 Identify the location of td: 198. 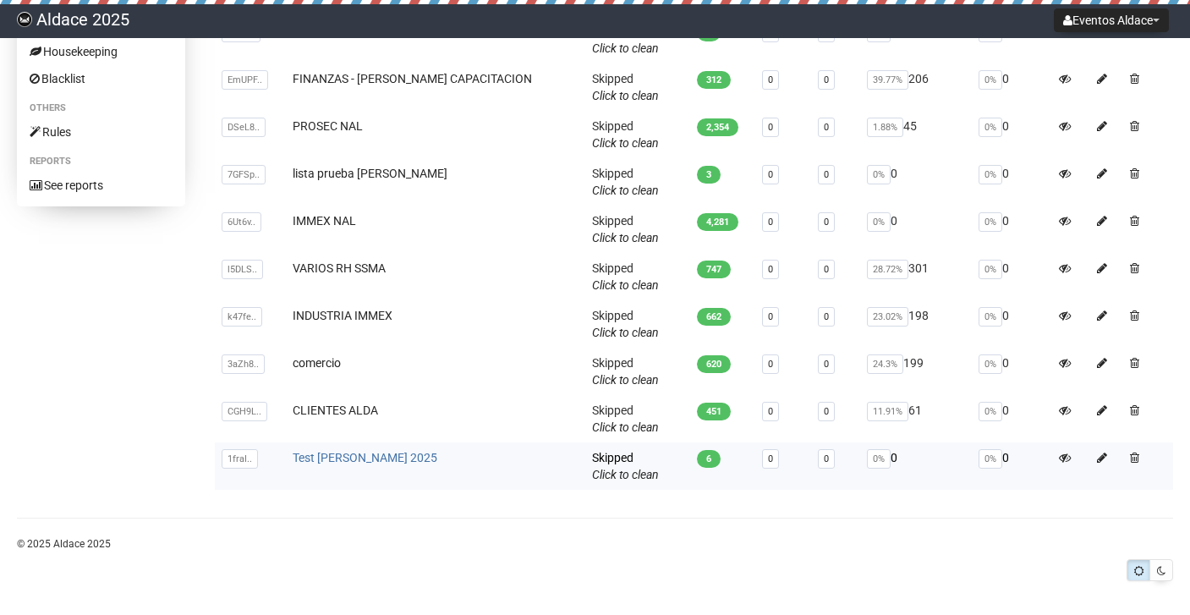
(915, 324).